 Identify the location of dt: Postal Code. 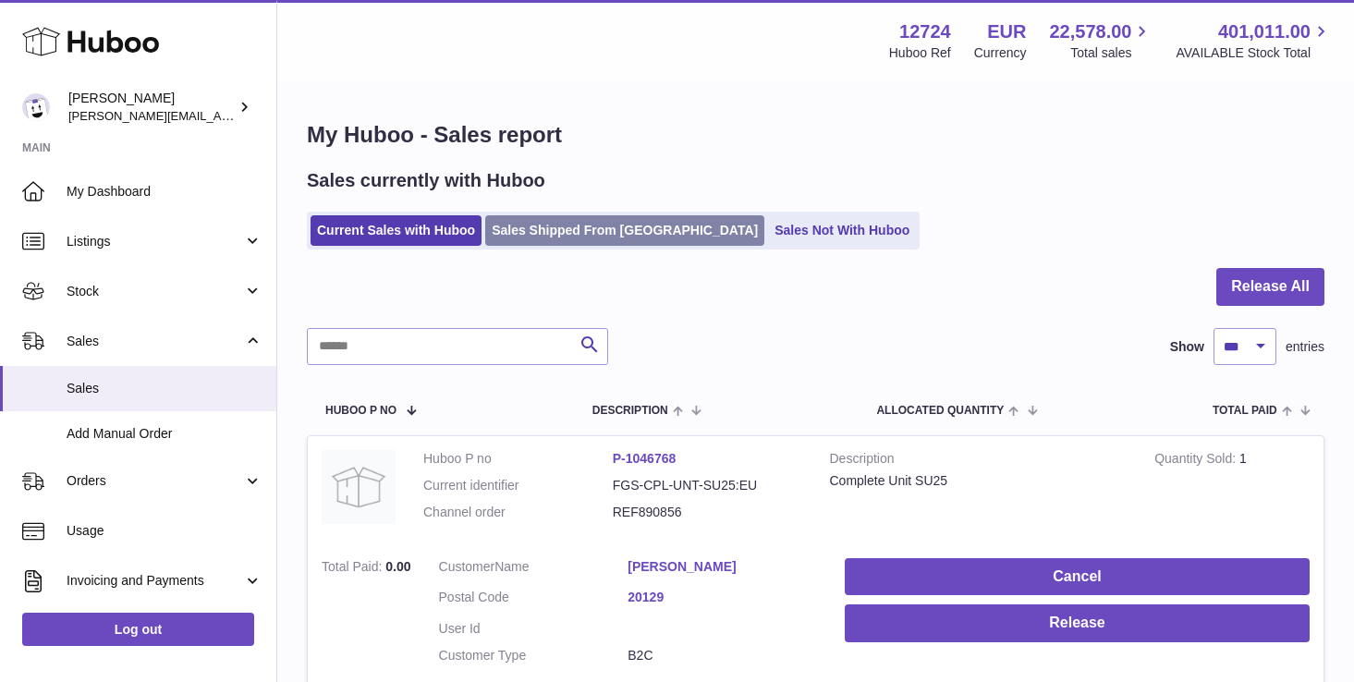
(533, 600).